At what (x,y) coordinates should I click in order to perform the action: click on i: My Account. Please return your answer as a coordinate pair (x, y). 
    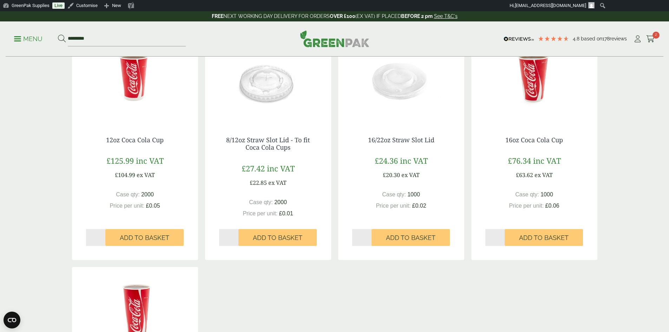
    Looking at the image, I should click on (637, 39).